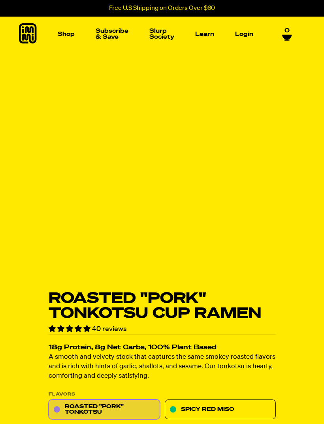 Image resolution: width=324 pixels, height=424 pixels. Describe the element at coordinates (104, 410) in the screenshot. I see `a: Roasted "Pork" Tonkotsu` at that location.